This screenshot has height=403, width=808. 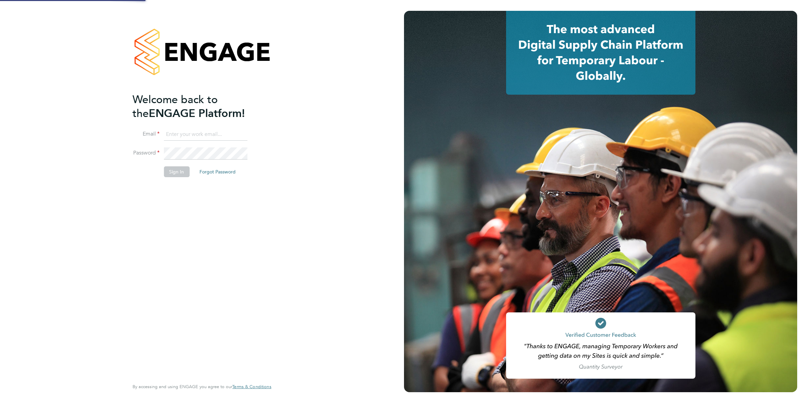 I want to click on span: Terms & Conditions, so click(x=251, y=386).